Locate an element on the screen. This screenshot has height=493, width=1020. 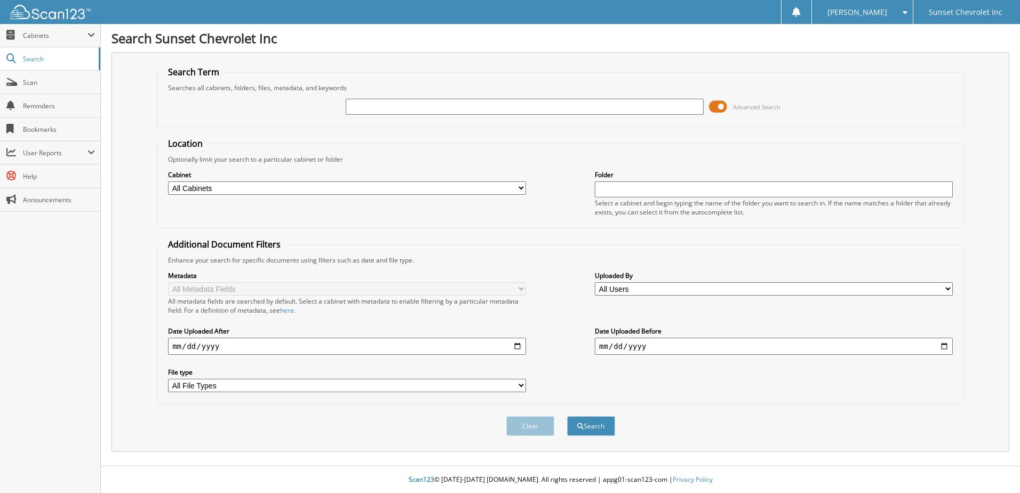
span: Scan123 is located at coordinates (421, 479).